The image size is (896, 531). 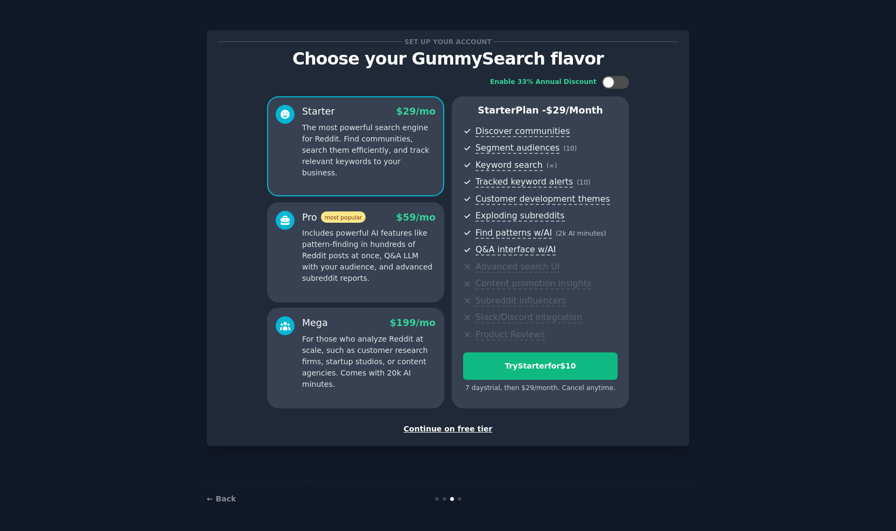 What do you see at coordinates (540, 366) in the screenshot?
I see `div: Try Starter for $10` at bounding box center [540, 366].